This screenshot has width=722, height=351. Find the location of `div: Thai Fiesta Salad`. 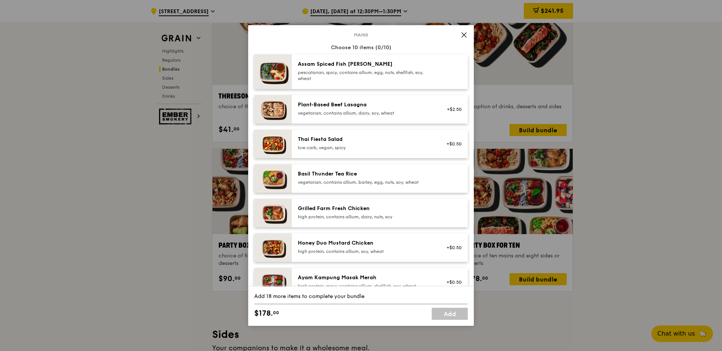

div: Thai Fiesta Salad is located at coordinates (365, 140).